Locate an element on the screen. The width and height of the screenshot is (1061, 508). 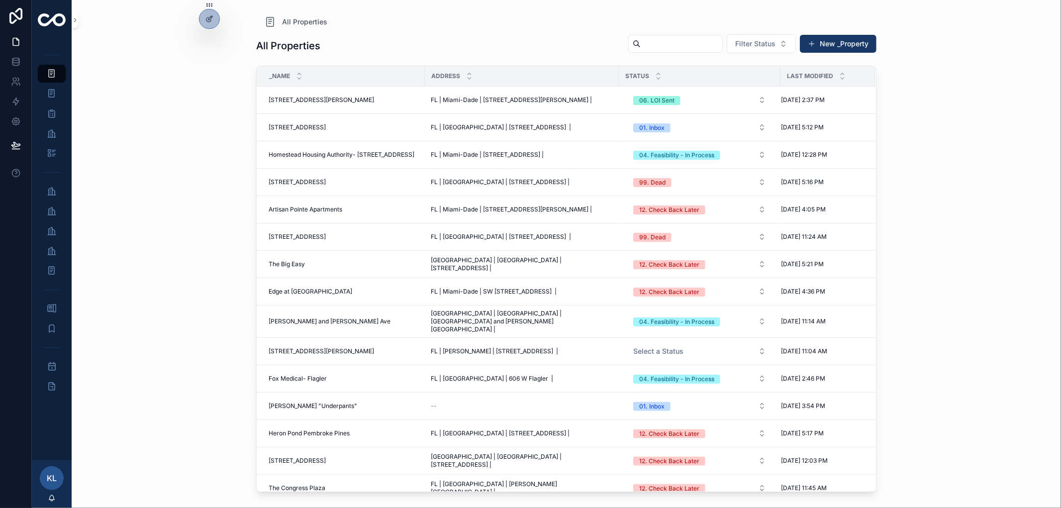
span: All Properties is located at coordinates (304, 22).